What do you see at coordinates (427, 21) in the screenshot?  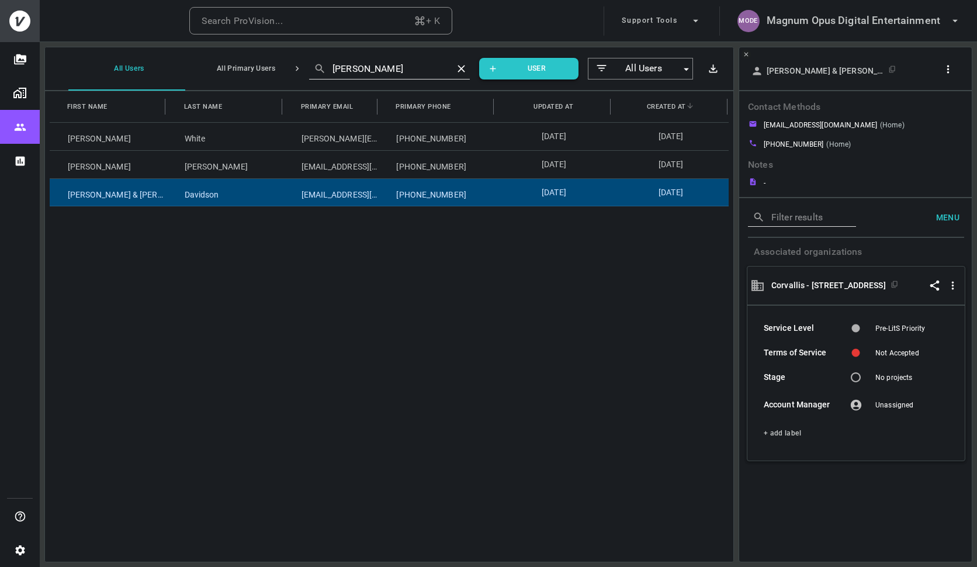 I see `div: + K` at bounding box center [427, 21].